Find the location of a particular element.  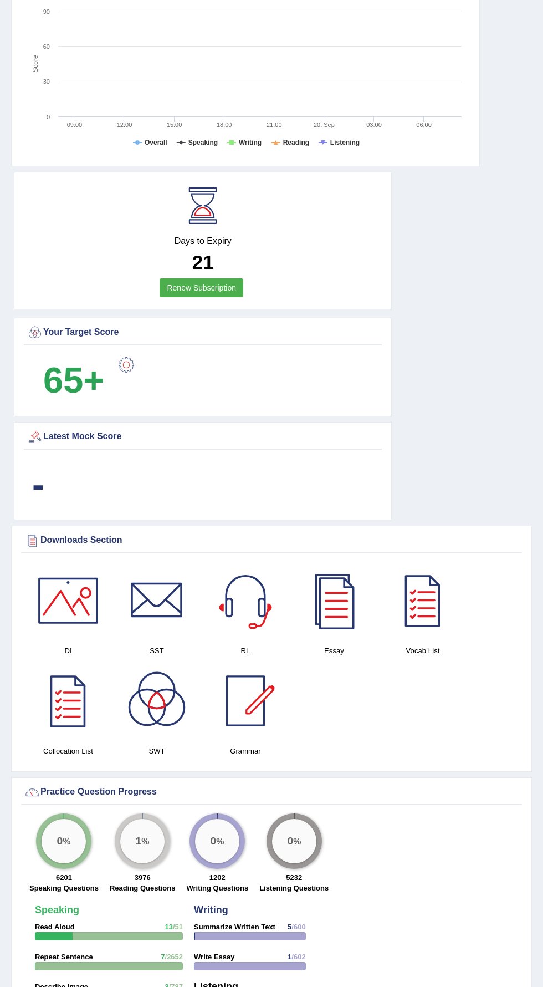

span: 7 is located at coordinates (162, 956).